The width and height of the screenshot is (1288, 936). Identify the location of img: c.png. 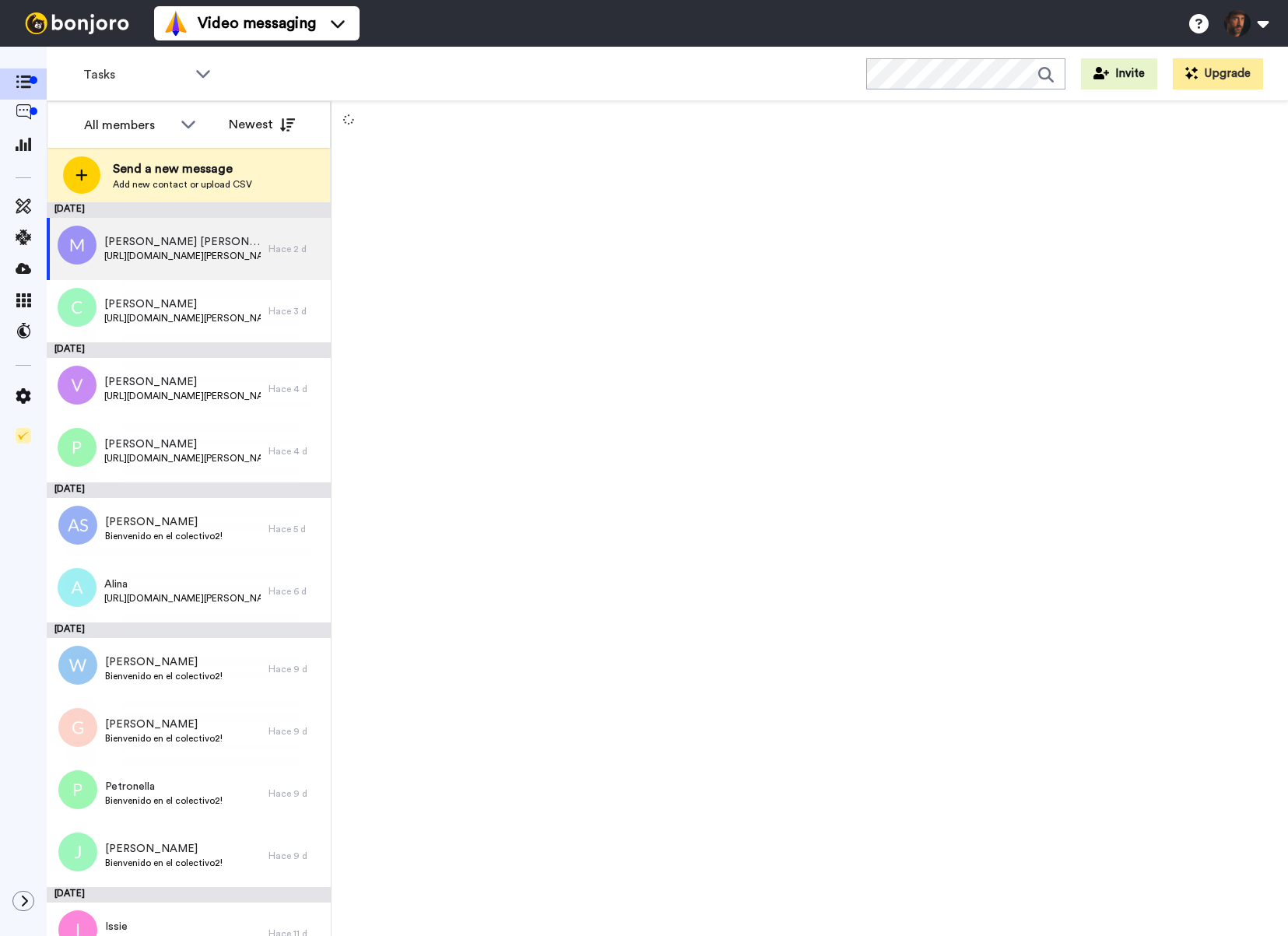
(77, 308).